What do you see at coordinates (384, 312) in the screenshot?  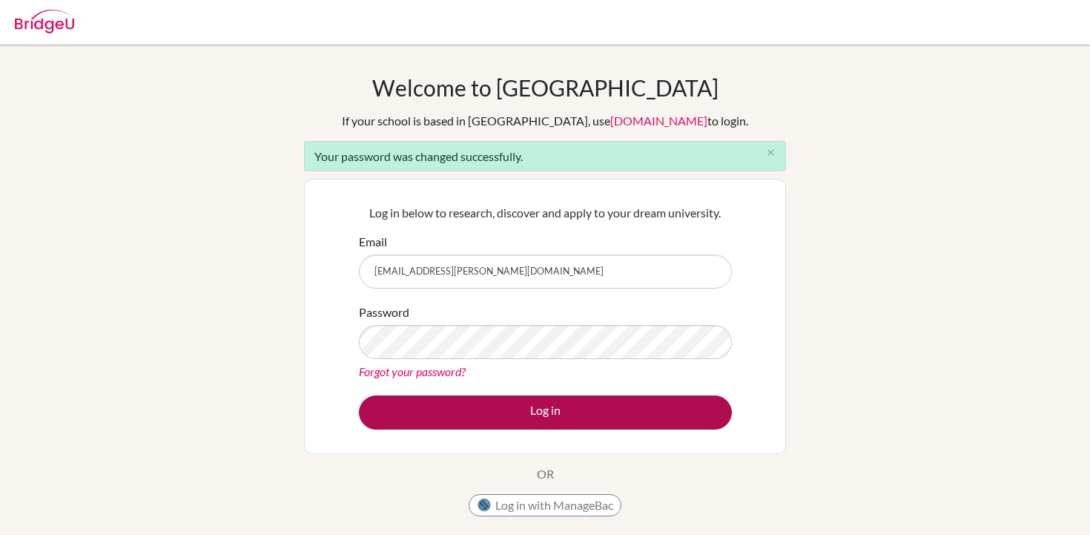 I see `label: Password` at bounding box center [384, 312].